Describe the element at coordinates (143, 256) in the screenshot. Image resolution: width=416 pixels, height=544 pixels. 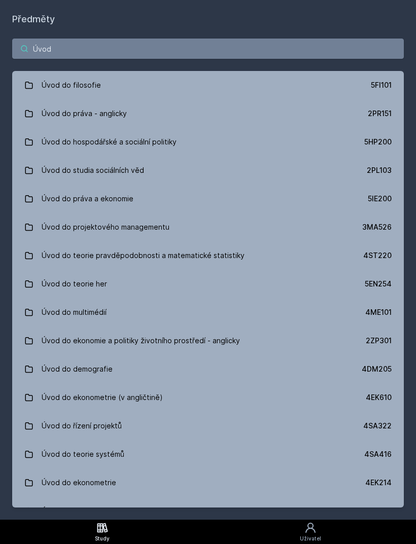
I see `div: Úvod do teorie pravděpodobnosti a matematické statistiky` at that location.